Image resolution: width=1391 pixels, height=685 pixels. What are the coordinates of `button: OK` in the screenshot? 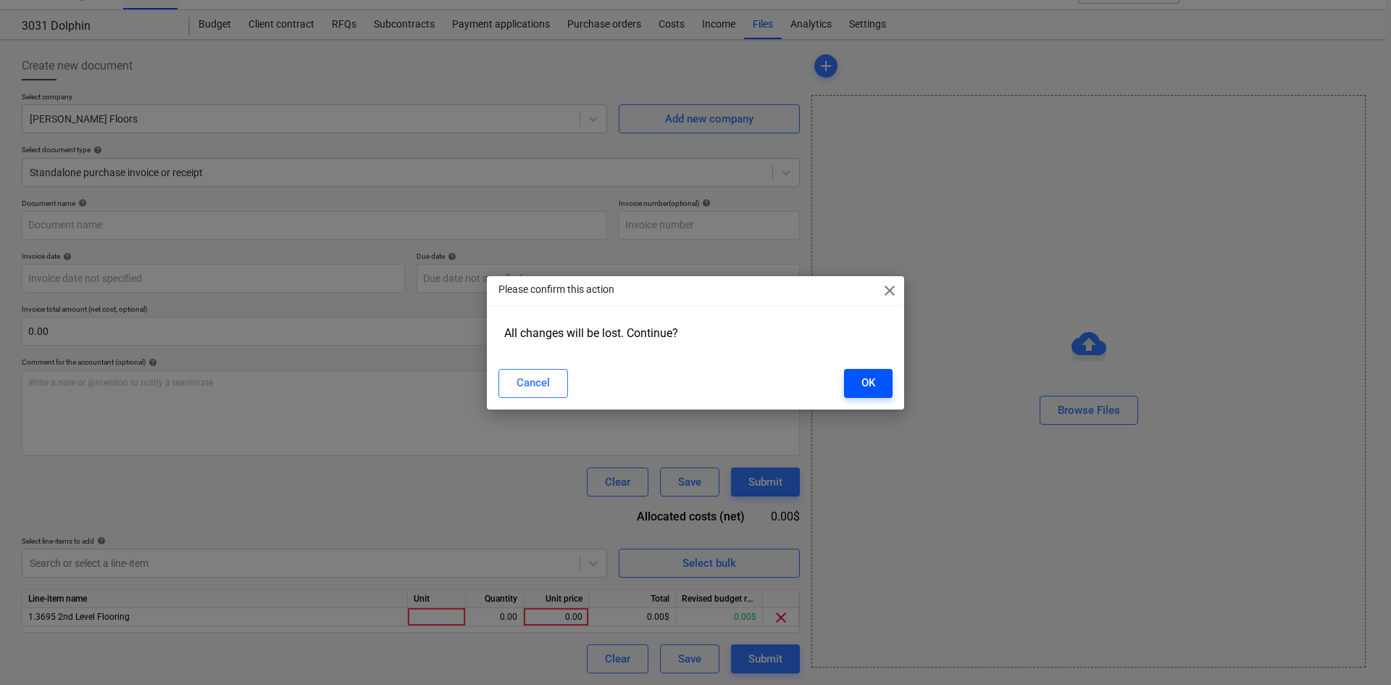 It's located at (868, 383).